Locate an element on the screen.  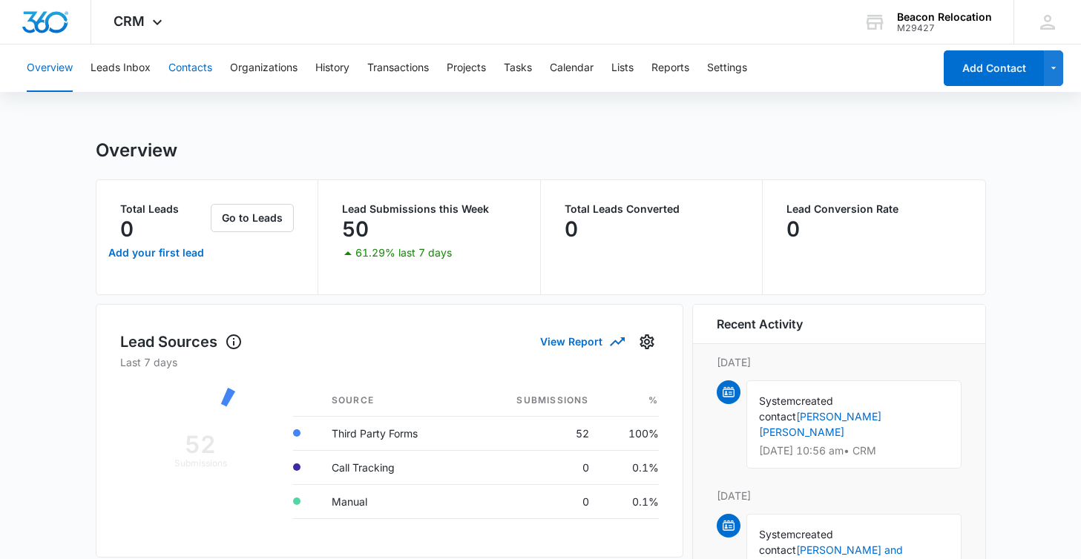
h6: Recent Activity is located at coordinates (760, 324).